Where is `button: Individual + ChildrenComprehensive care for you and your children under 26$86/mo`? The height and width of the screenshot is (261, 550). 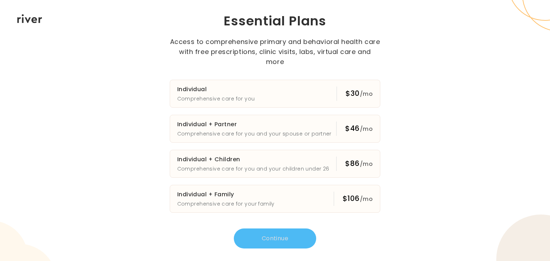 button: Individual + ChildrenComprehensive care for you and your children under 26$86/mo is located at coordinates (275, 164).